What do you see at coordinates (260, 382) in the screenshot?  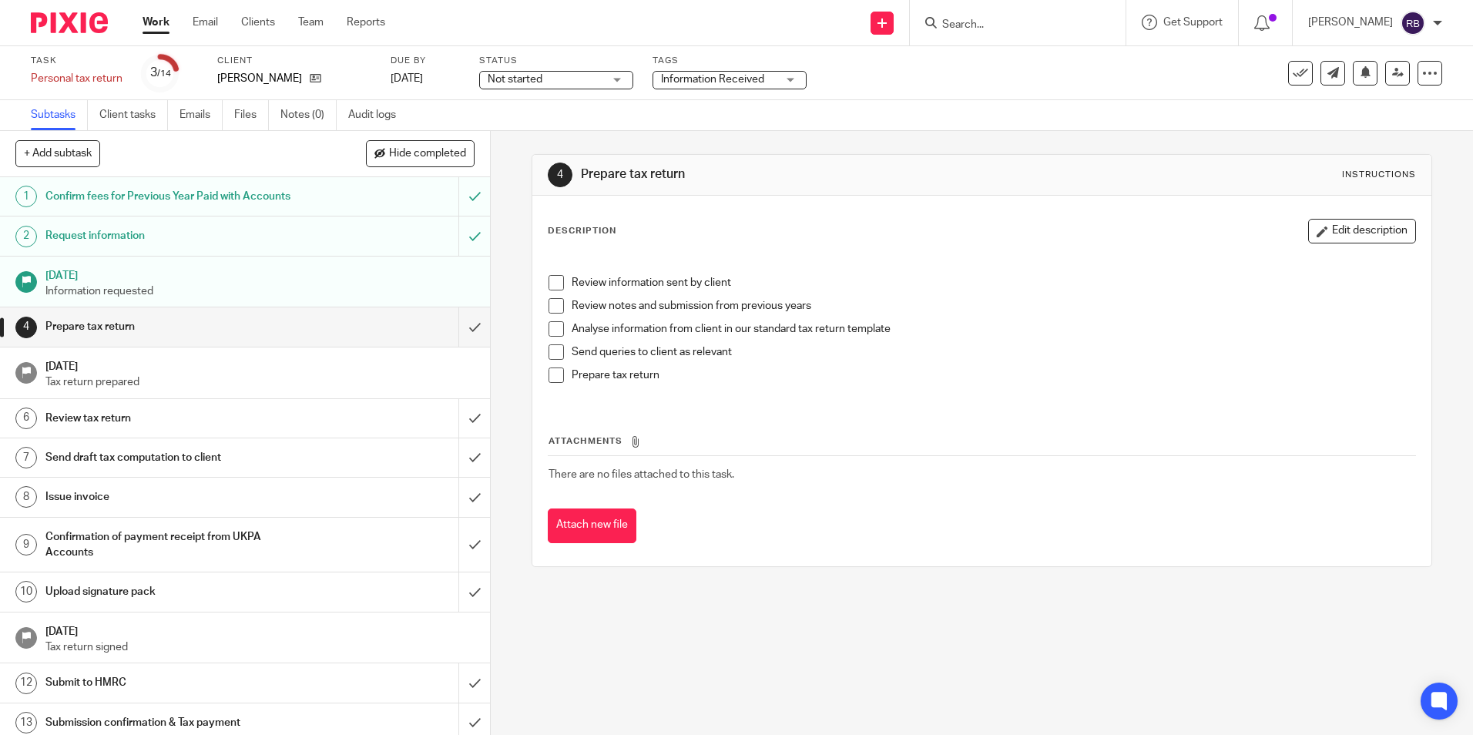 I see `p: Tax return prepared` at bounding box center [260, 382].